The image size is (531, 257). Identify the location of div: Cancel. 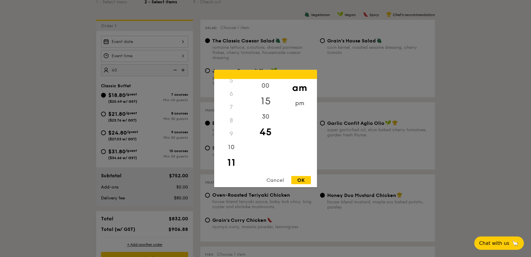
(275, 180).